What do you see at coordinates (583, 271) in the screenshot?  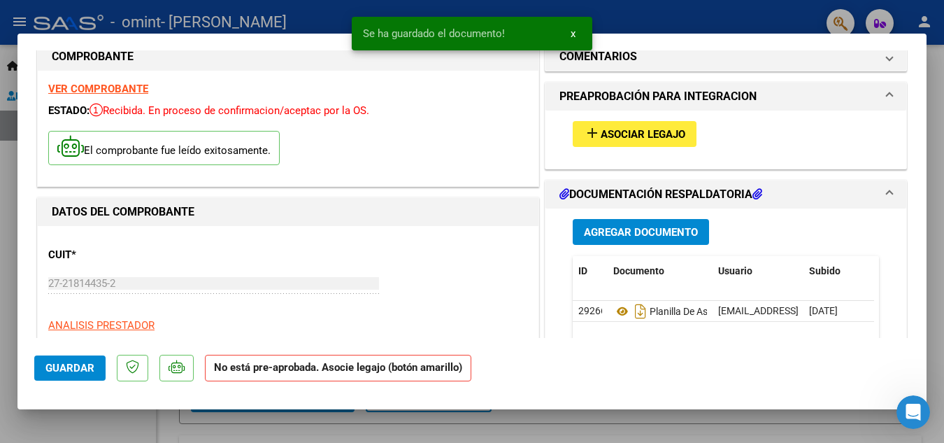 I see `span: ID` at bounding box center [583, 271].